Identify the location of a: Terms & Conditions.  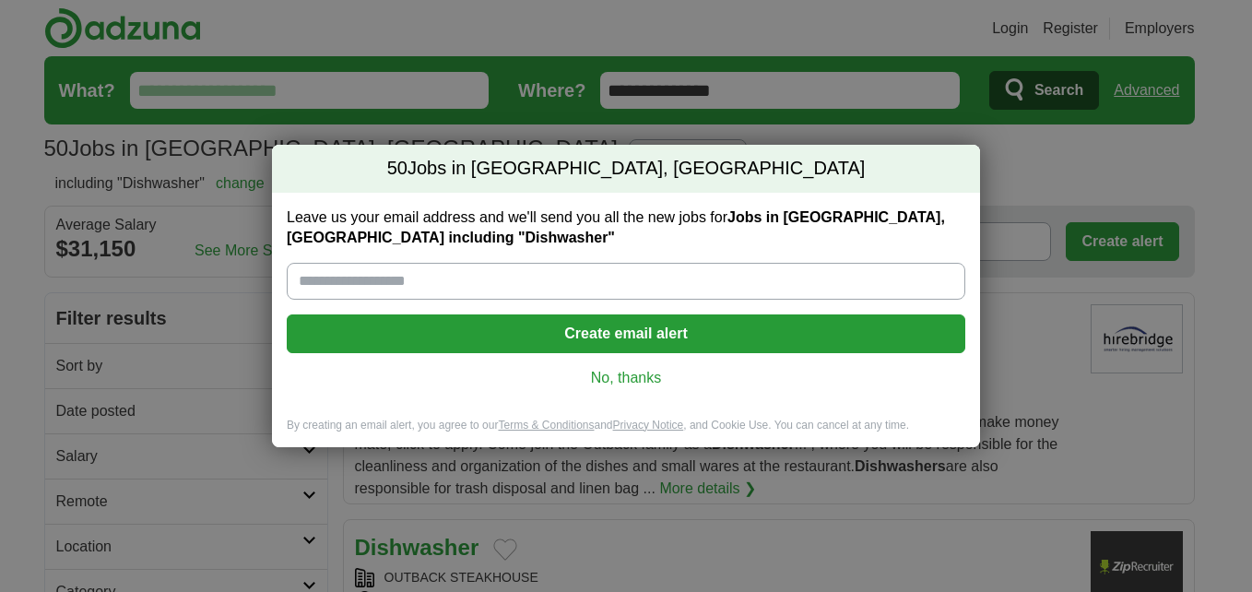
(546, 425).